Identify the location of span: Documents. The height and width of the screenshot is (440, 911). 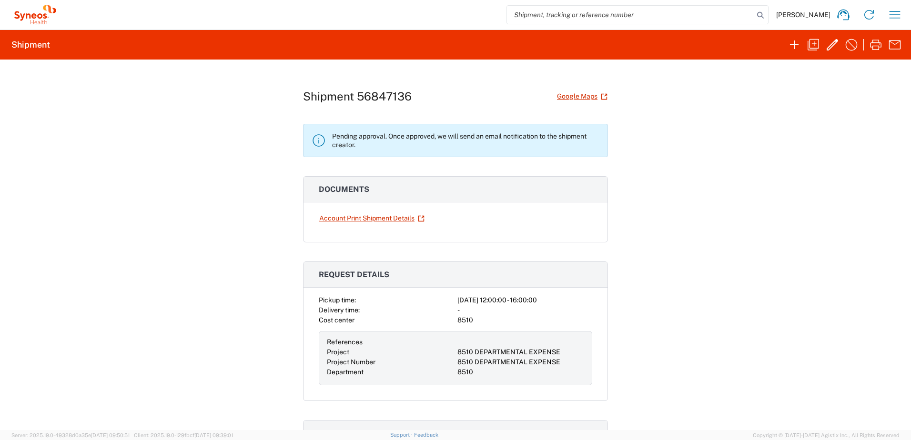
(344, 189).